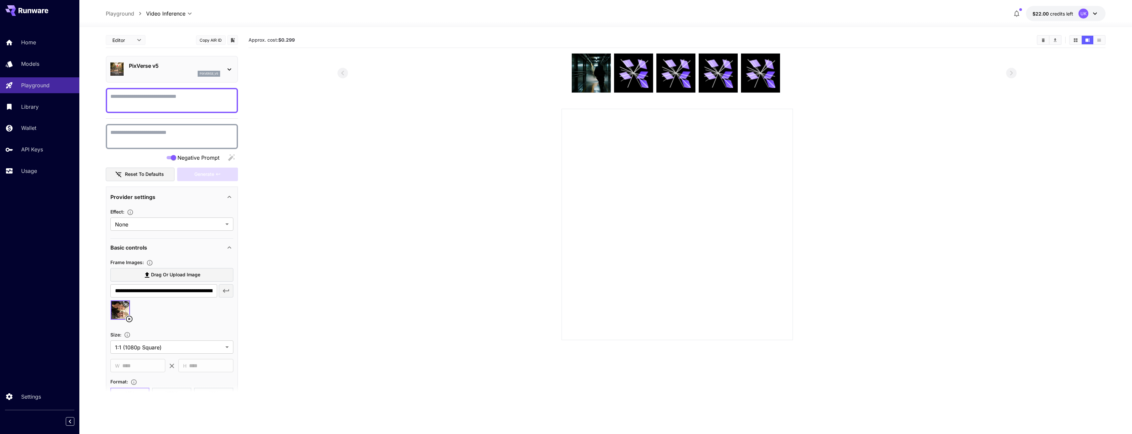 The image size is (1132, 434). Describe the element at coordinates (1043, 40) in the screenshot. I see `button: Clear All` at that location.